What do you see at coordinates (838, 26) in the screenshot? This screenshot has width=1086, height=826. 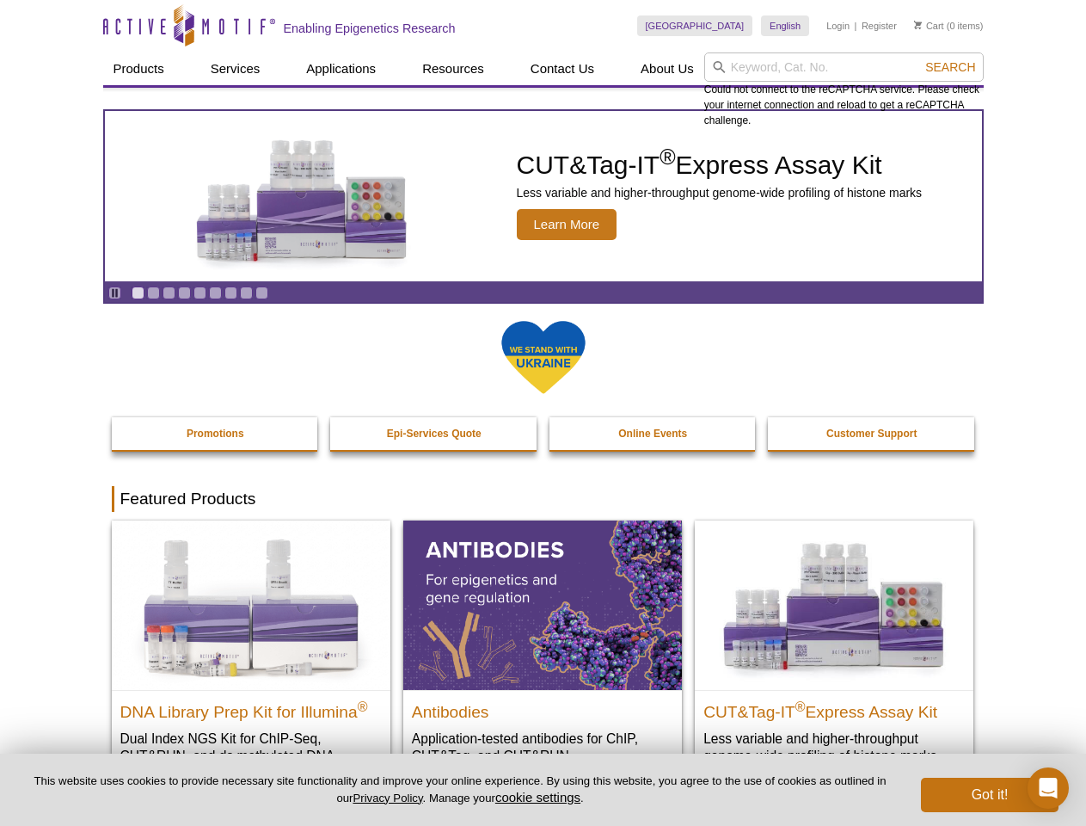 I see `a: Login` at bounding box center [838, 26].